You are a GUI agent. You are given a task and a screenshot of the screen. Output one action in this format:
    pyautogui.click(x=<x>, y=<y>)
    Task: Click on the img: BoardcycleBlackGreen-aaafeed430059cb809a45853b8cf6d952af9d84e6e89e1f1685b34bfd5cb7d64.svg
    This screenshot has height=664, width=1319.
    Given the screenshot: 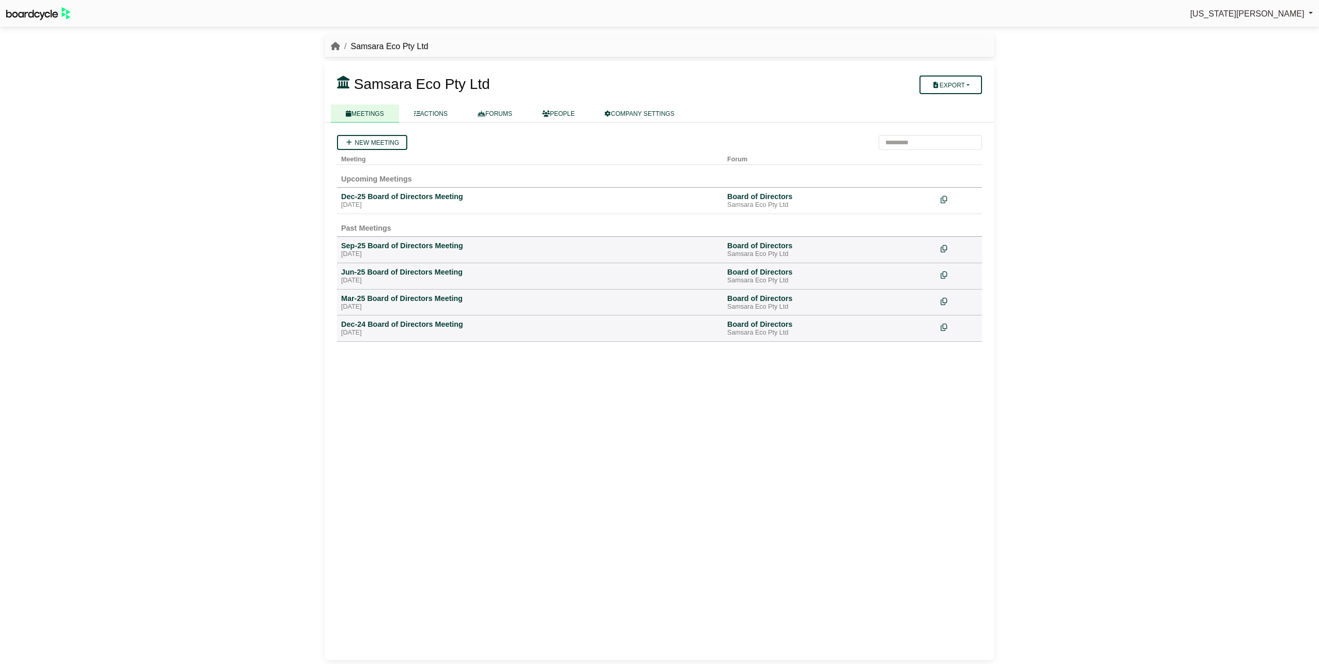 What is the action you would take?
    pyautogui.click(x=38, y=13)
    